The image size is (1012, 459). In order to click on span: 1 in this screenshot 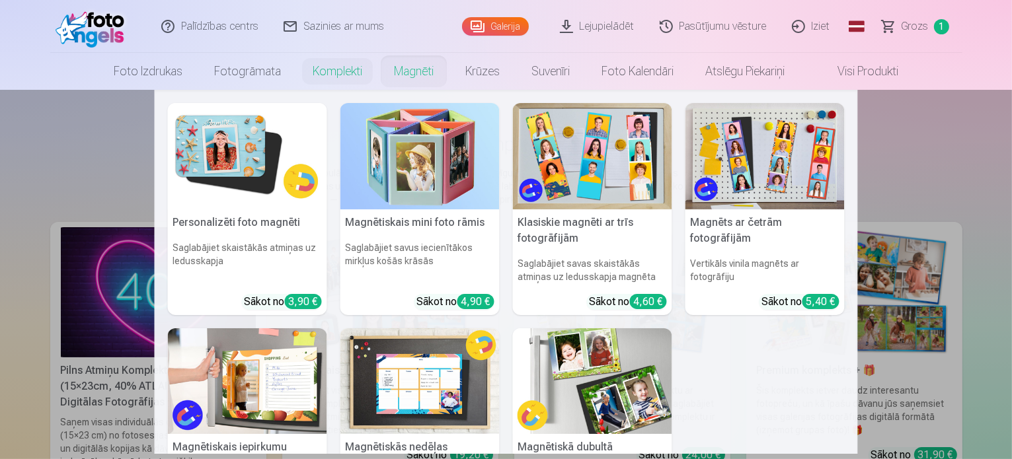, I will do `click(941, 26)`.